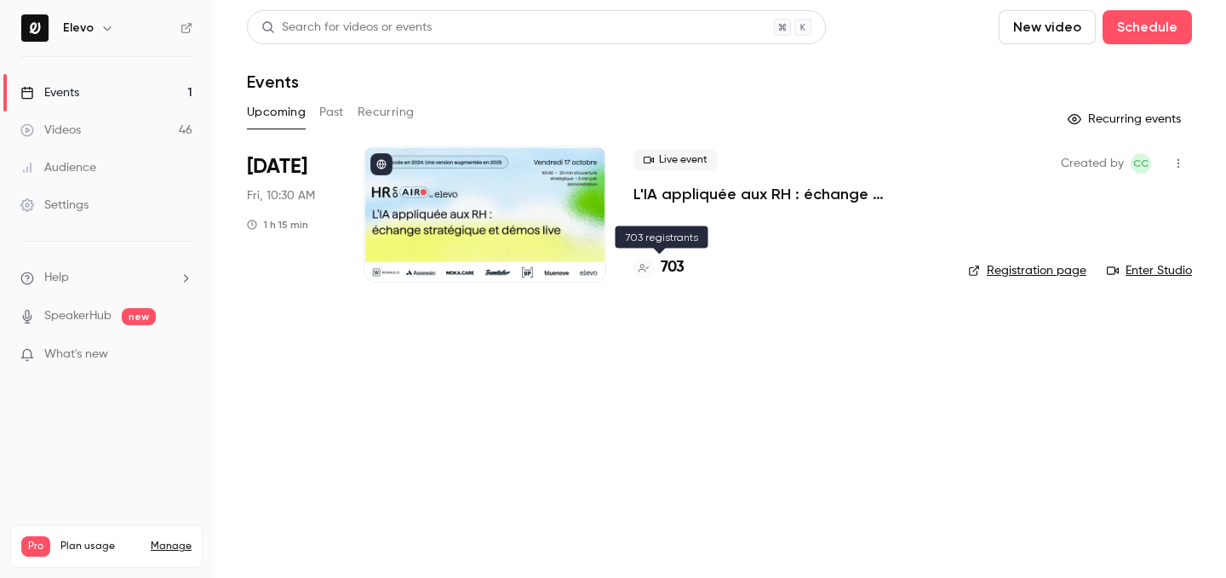 Image resolution: width=1226 pixels, height=578 pixels. What do you see at coordinates (77, 316) in the screenshot?
I see `a: SpeakerHub` at bounding box center [77, 316].